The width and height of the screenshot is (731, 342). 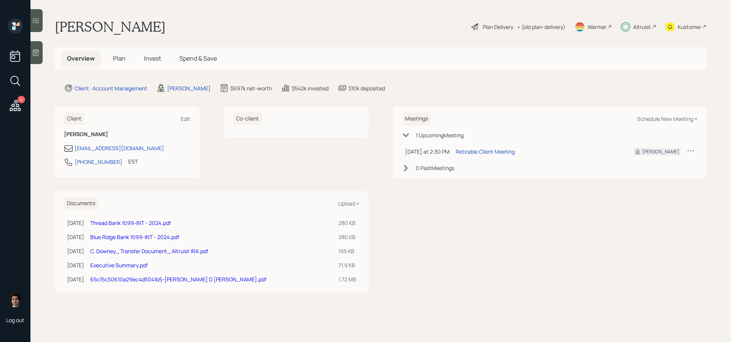 I want to click on div: $697k net-worth, so click(x=251, y=88).